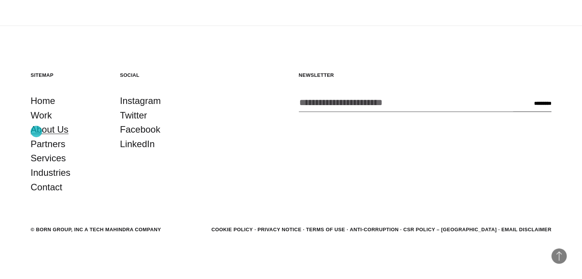  I want to click on a: Email Disclaimer, so click(526, 230).